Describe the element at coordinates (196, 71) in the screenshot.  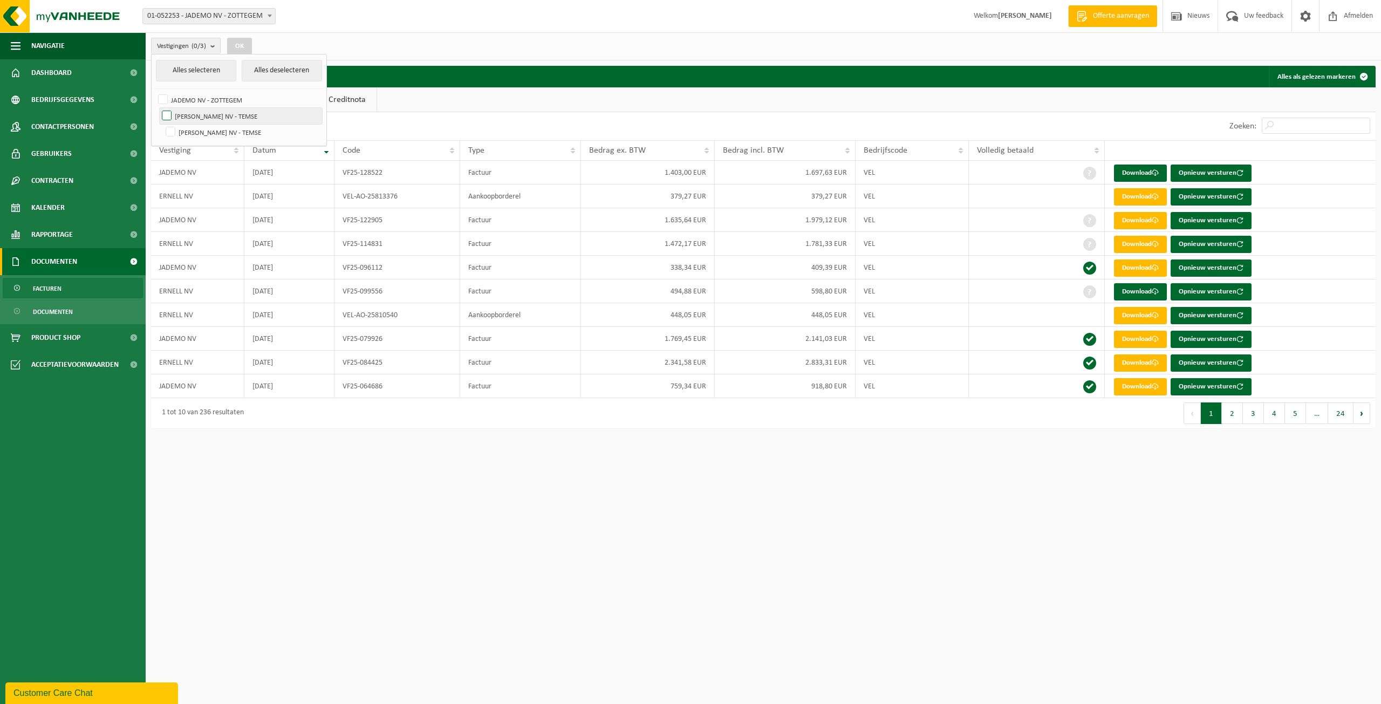
I see `button: Alles selecteren` at that location.